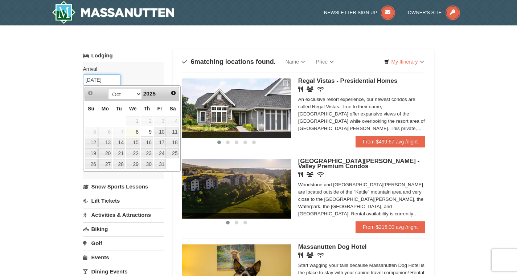  Describe the element at coordinates (160, 143) in the screenshot. I see `a: 17` at that location.